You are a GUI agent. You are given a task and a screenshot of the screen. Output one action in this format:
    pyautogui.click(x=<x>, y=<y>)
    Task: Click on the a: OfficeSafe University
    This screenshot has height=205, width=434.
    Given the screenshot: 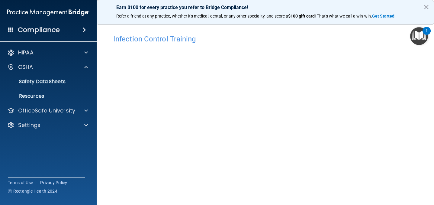 What is the action you would take?
    pyautogui.click(x=47, y=111)
    